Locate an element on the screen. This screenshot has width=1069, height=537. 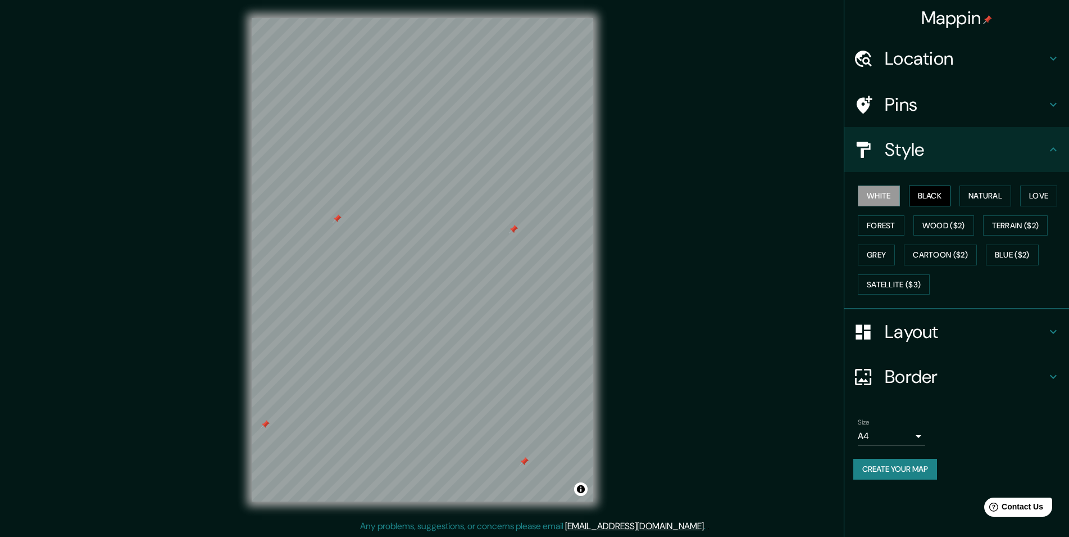
img: pin-icon.png is located at coordinates (988, 20).